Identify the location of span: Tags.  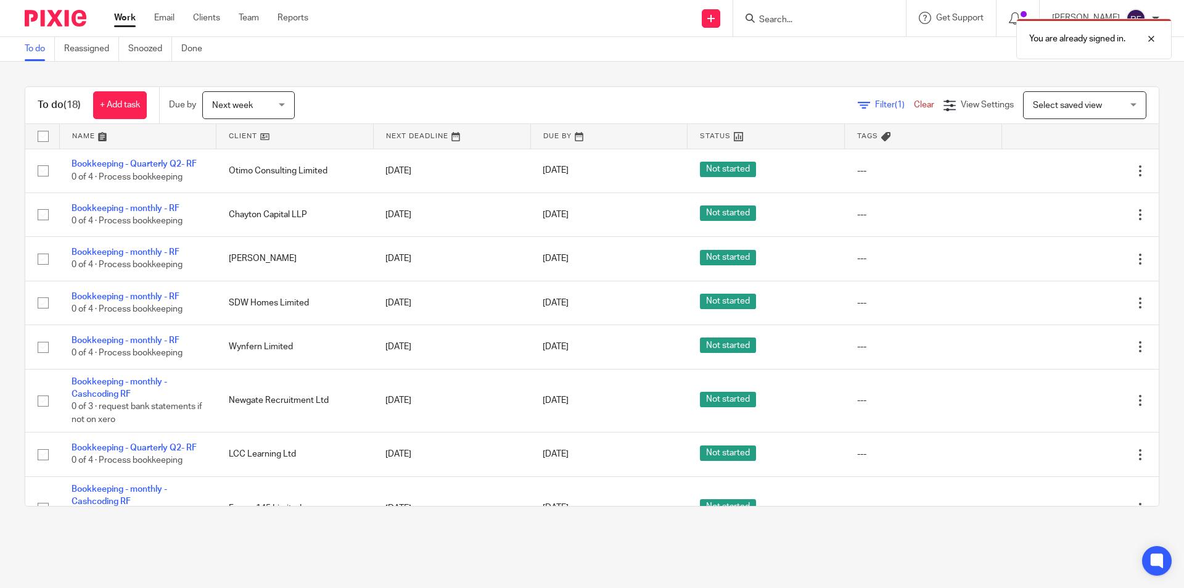
(867, 136).